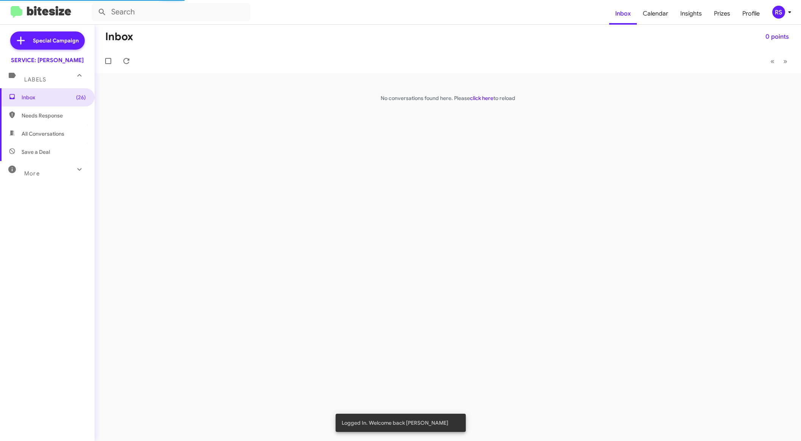  What do you see at coordinates (779, 12) in the screenshot?
I see `button: RS` at bounding box center [779, 12].